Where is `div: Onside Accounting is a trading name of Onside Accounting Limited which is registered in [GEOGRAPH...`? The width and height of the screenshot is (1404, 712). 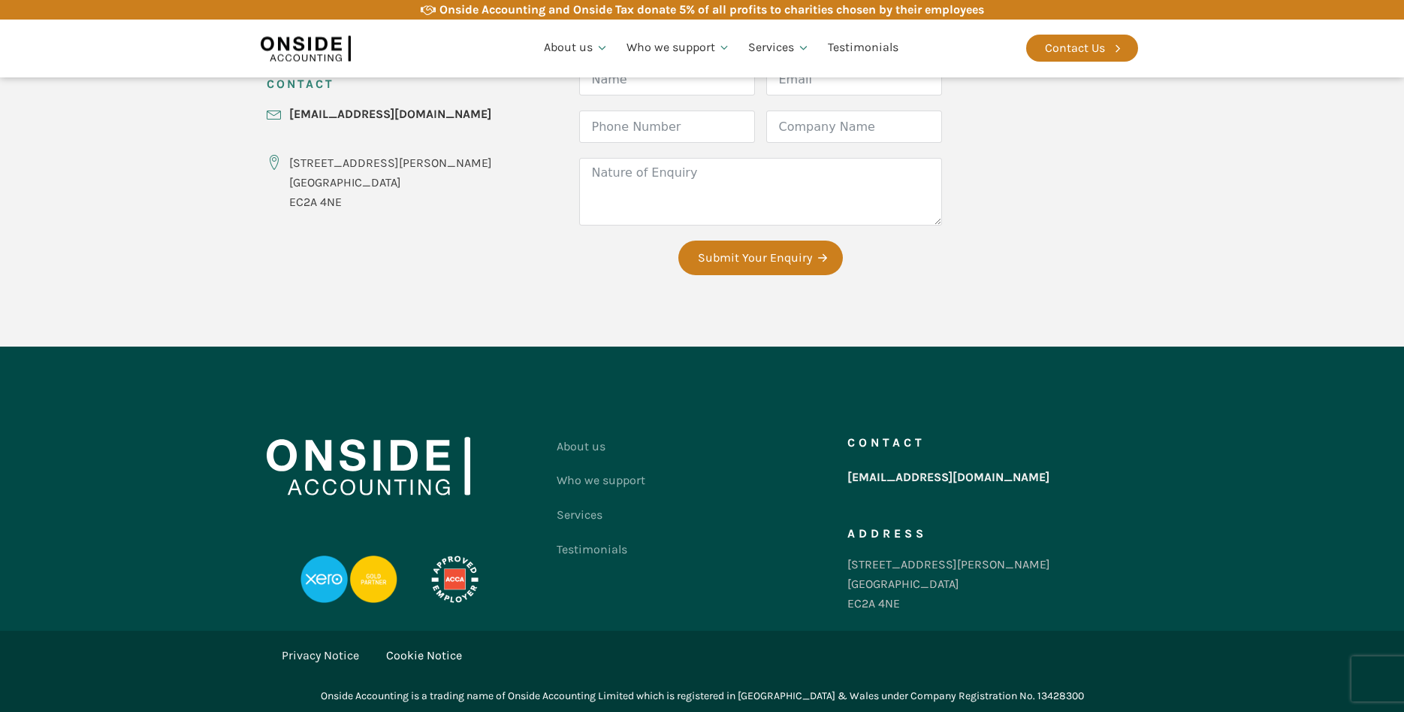
div: Onside Accounting is a trading name of Onside Accounting Limited which is registered in [GEOGRAPH... is located at coordinates (703, 696).